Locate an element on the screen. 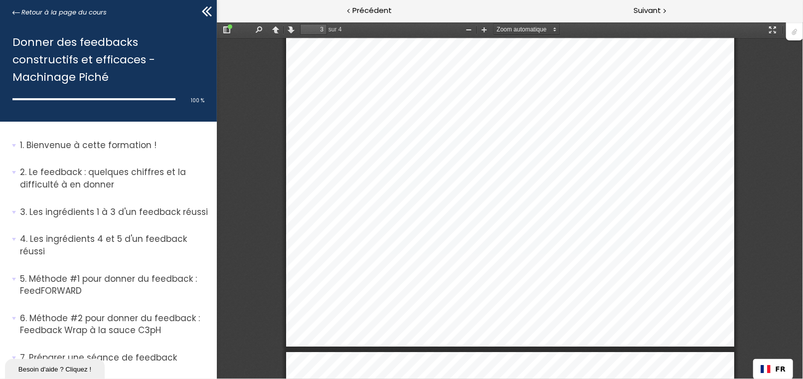  div: Language selected: Français is located at coordinates (773, 369).